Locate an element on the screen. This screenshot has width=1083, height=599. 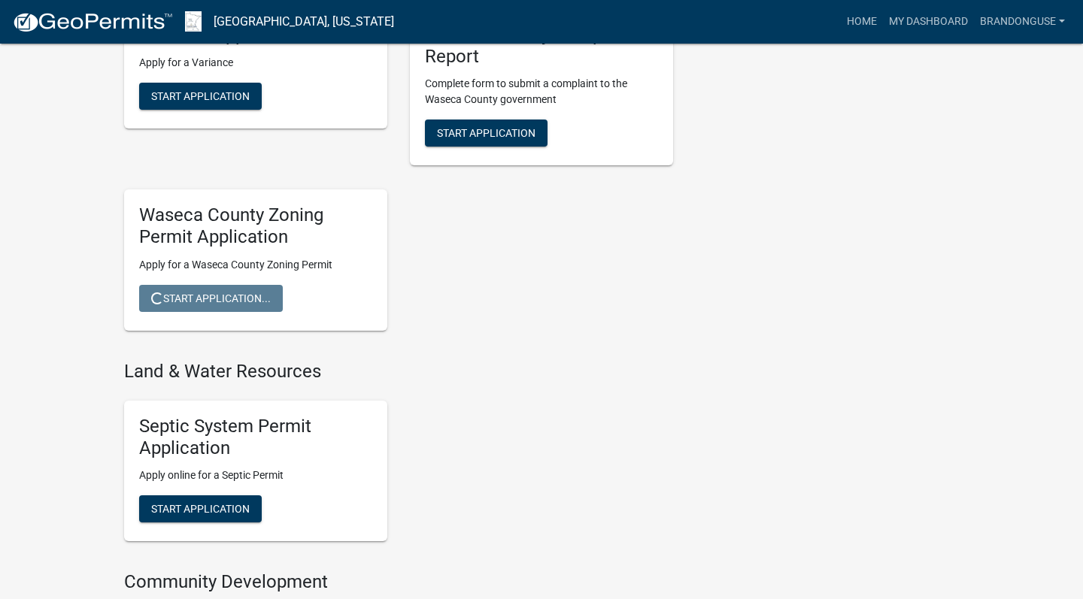
a: BrandonGuse is located at coordinates (1022, 22).